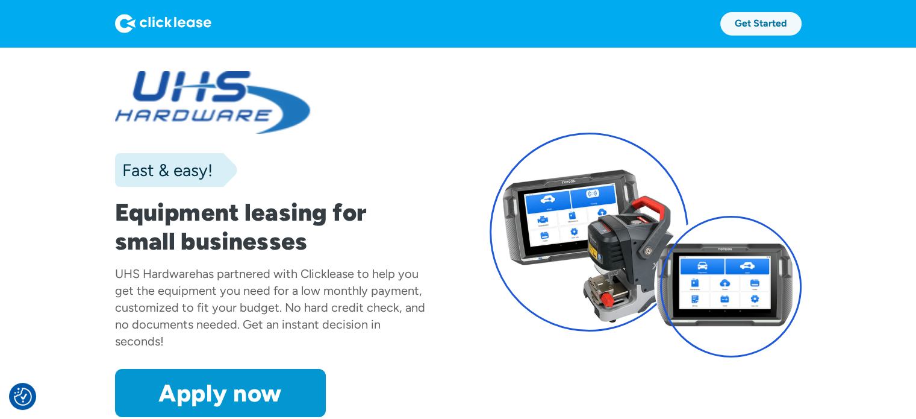 This screenshot has height=419, width=916. I want to click on div: UHS Hardware, so click(155, 274).